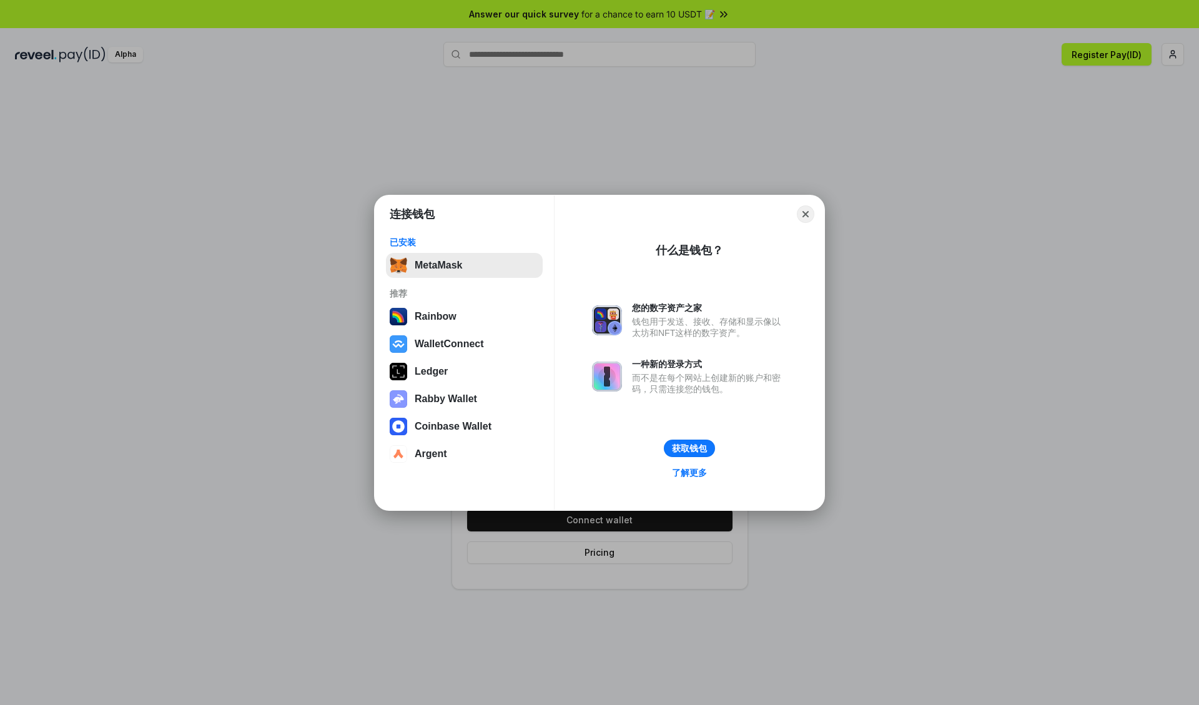 This screenshot has height=705, width=1199. Describe the element at coordinates (453, 426) in the screenshot. I see `div: Coinbase Wallet` at that location.